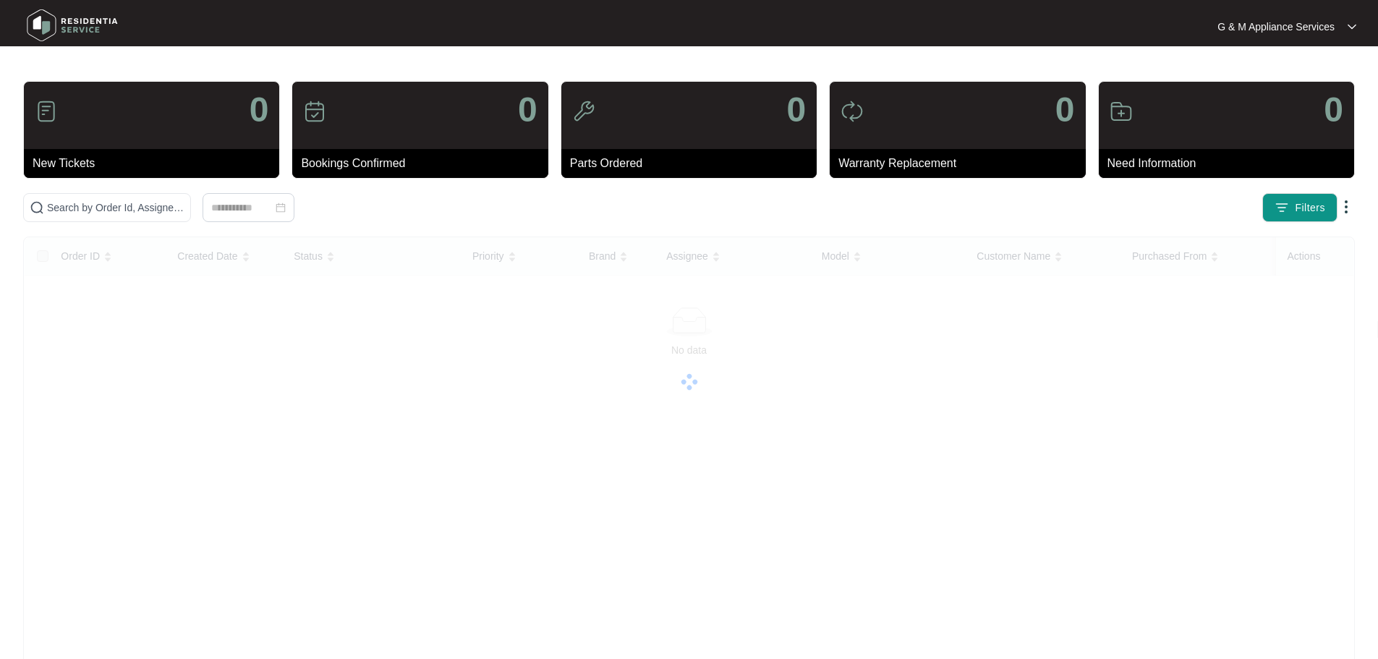 This screenshot has height=659, width=1378. I want to click on p: Need Information, so click(1231, 164).